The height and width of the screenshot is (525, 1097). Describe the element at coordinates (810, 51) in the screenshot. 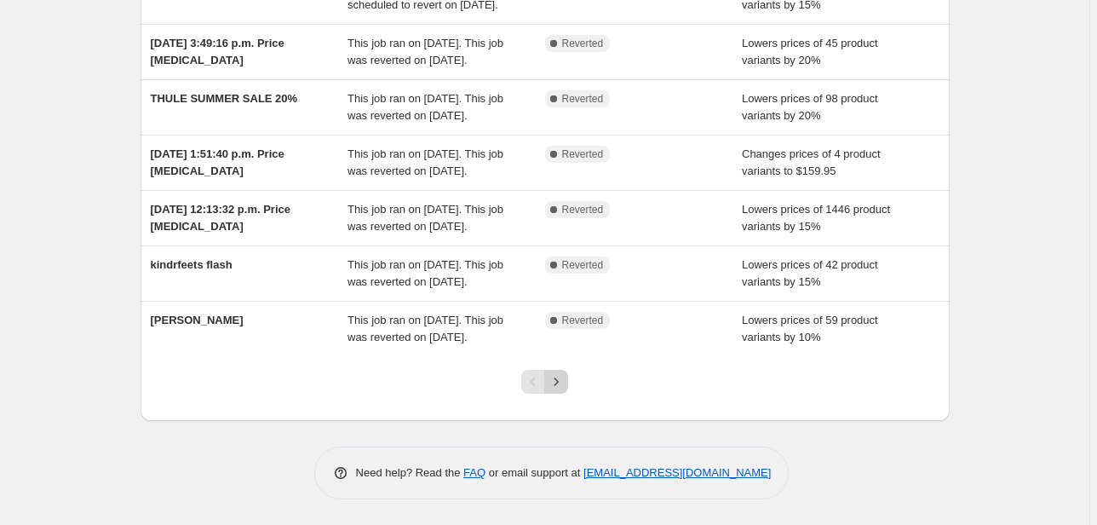

I see `span: Lowers prices of 45 product variants by 20%` at that location.